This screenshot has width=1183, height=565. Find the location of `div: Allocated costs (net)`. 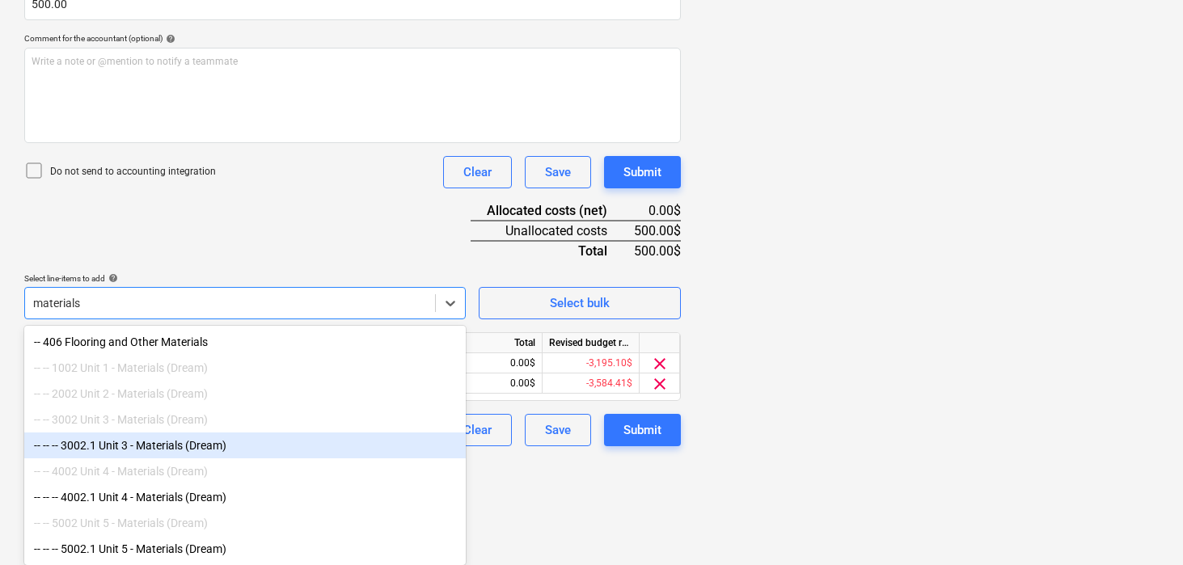

div: Allocated costs (net) is located at coordinates (552, 211).